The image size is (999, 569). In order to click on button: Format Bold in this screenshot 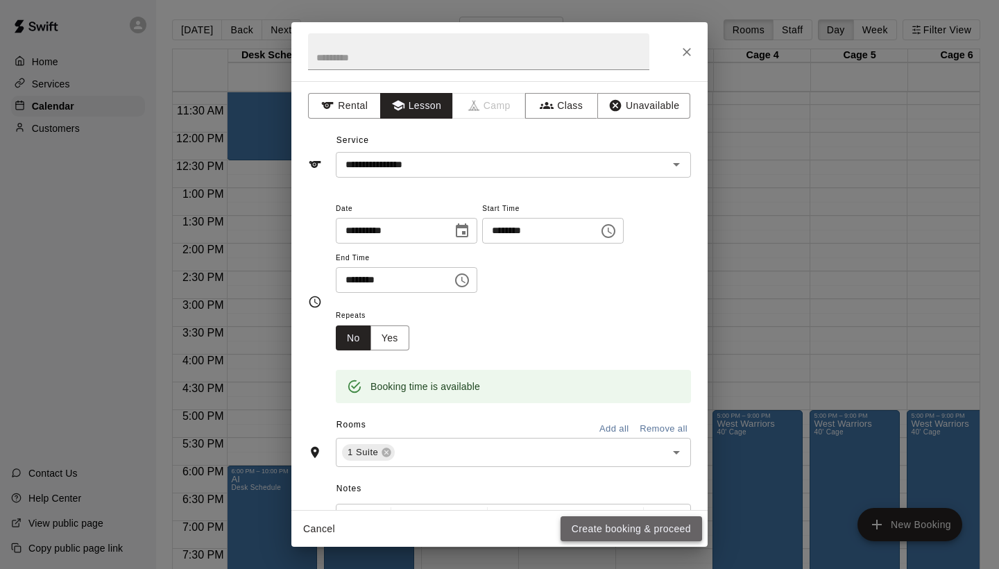, I will do `click(502, 520)`.